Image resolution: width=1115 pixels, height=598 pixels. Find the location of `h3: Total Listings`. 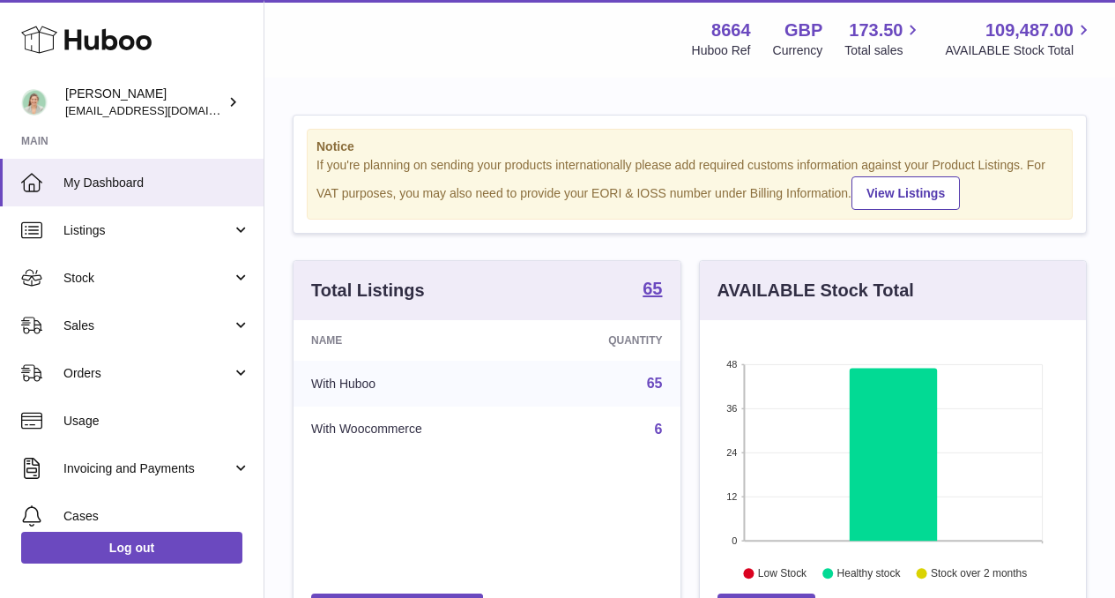

h3: Total Listings is located at coordinates (368, 290).